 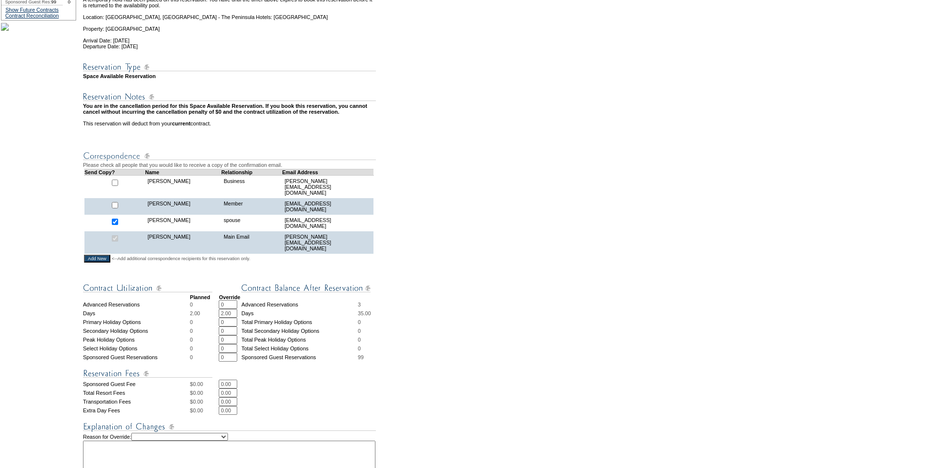 I want to click on img: OIAL-Giraffe.jpg, so click(x=5, y=27).